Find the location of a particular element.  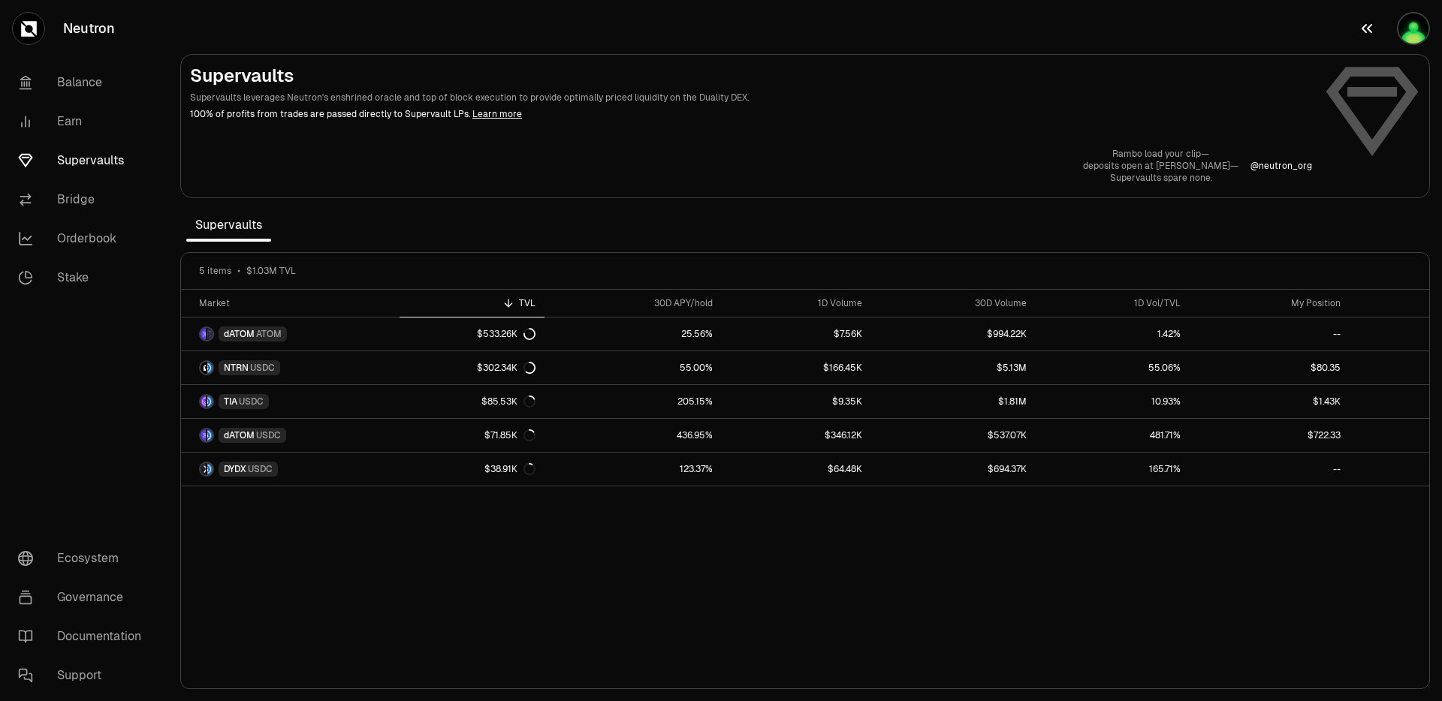

a: @neutron_org is located at coordinates (1281, 166).